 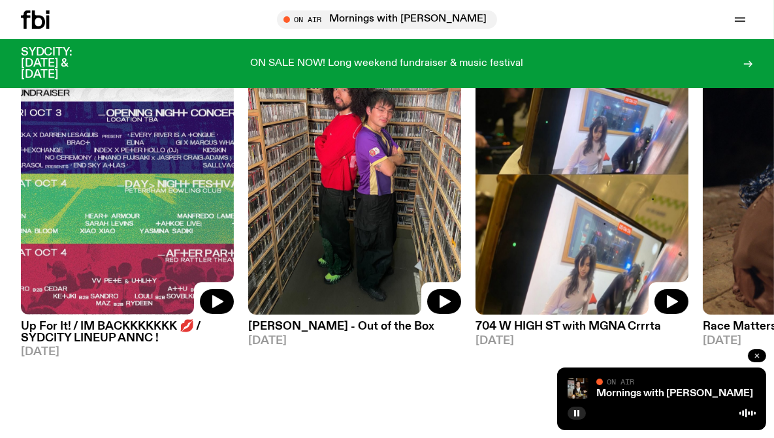 I want to click on p: ON SALE NOW! Long weekend fundraiser & music festival, so click(x=387, y=64).